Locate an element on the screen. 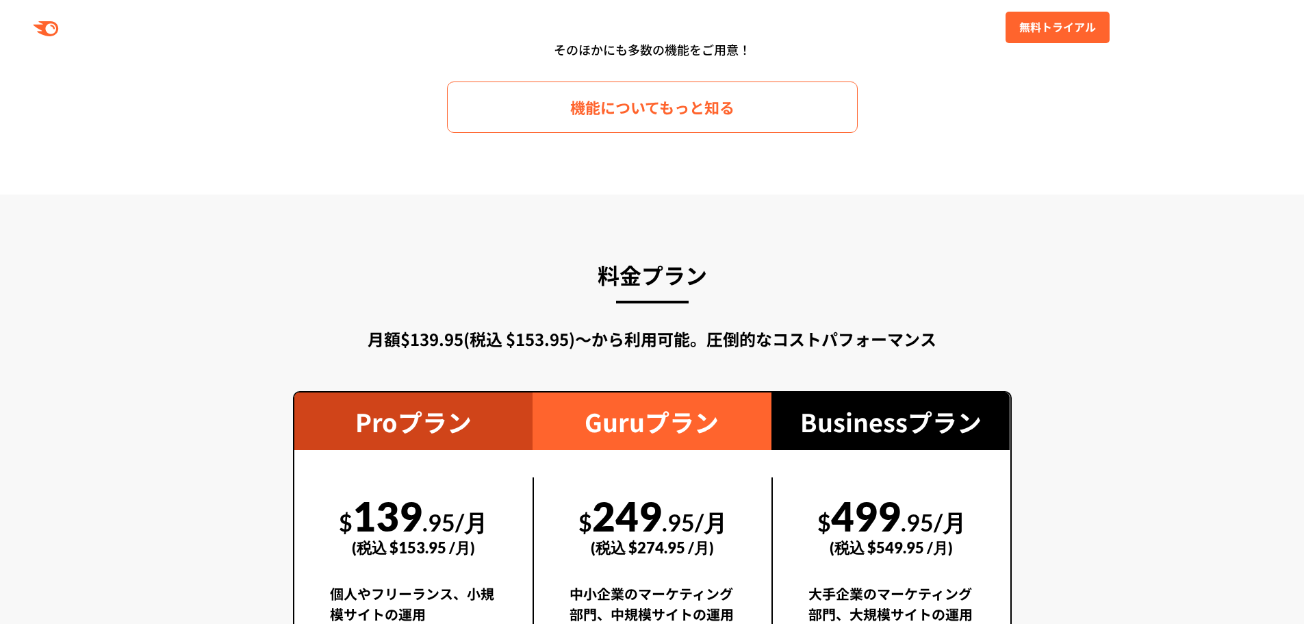 The height and width of the screenshot is (624, 1304). div: (税込 $153.95 /月) is located at coordinates (413, 547).